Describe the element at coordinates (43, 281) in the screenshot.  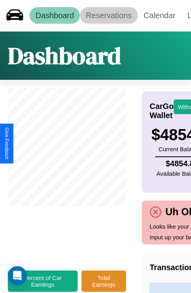
I see `button: Percent of Car Earnings` at that location.